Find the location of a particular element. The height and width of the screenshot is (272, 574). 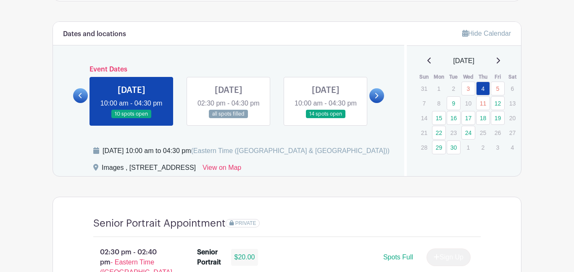

a: 16 is located at coordinates (453, 118).